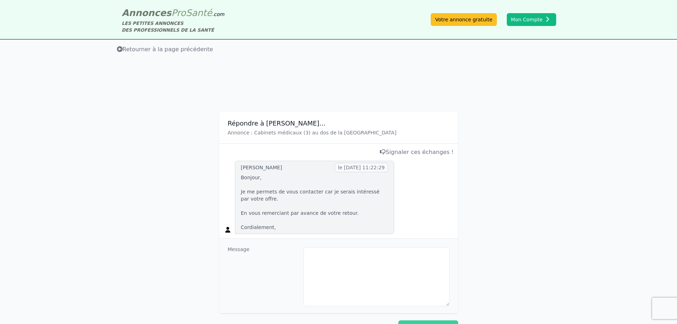  Describe the element at coordinates (218, 14) in the screenshot. I see `span: .com` at that location.